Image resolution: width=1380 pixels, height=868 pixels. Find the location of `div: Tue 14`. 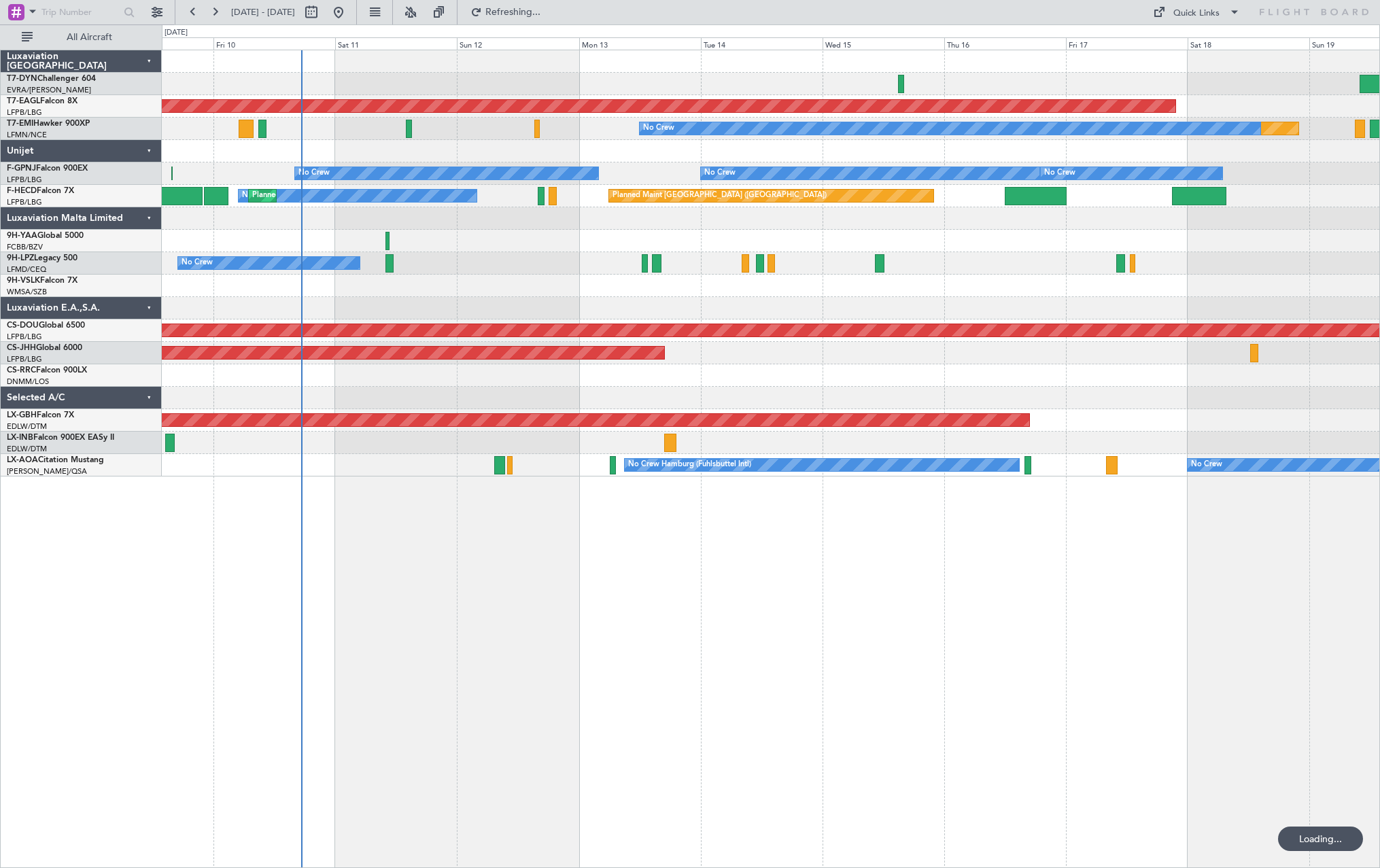

div: Tue 14 is located at coordinates (761, 43).